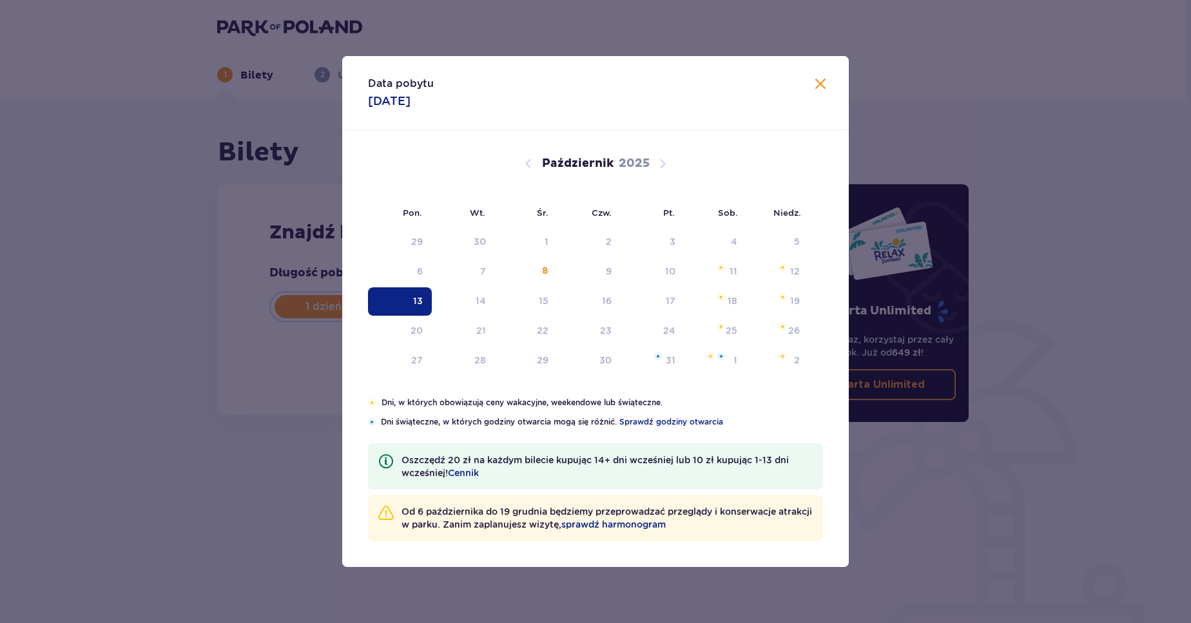 The width and height of the screenshot is (1191, 623). What do you see at coordinates (670, 301) in the screenshot?
I see `div: 17` at bounding box center [670, 301].